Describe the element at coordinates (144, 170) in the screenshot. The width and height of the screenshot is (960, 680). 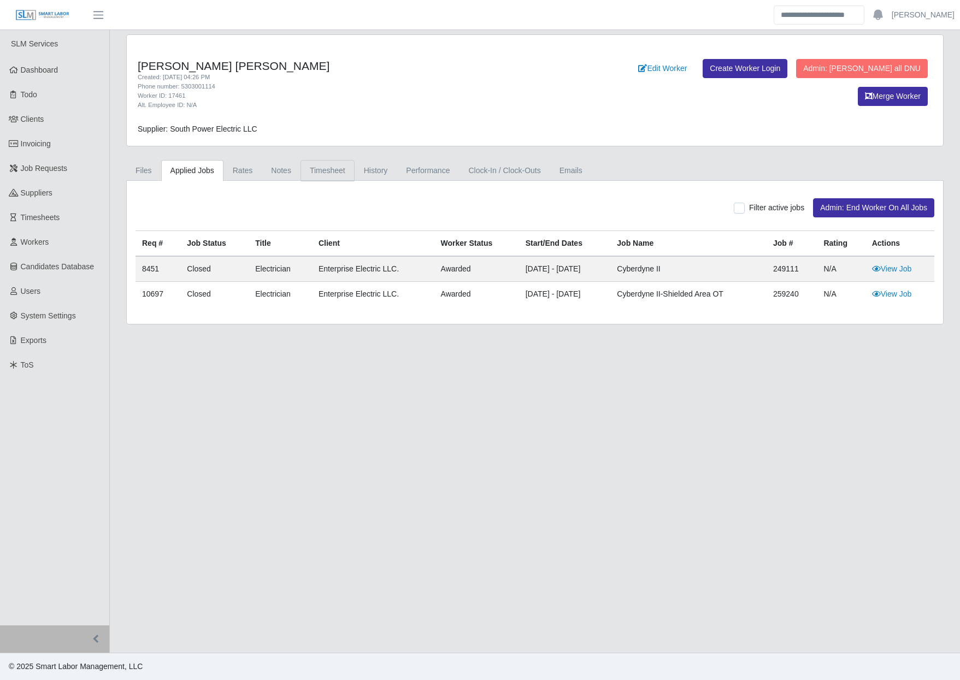
I see `a: Files` at that location.